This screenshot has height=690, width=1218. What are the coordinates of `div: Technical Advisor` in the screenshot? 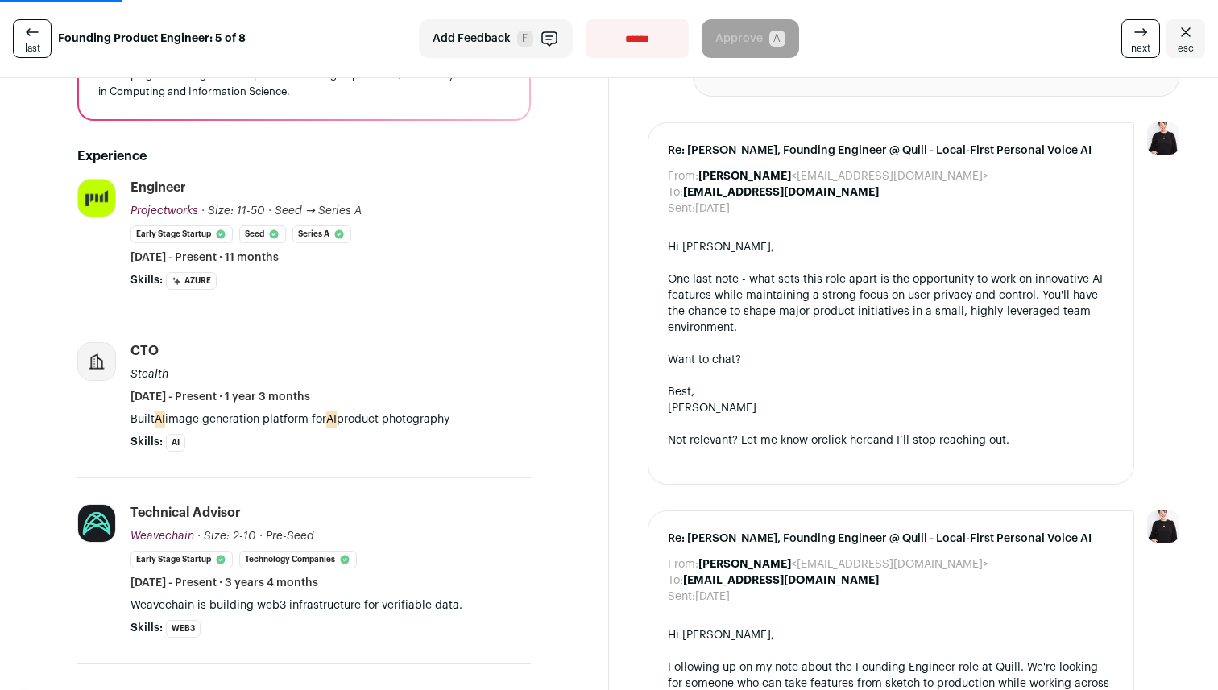 It's located at (185, 513).